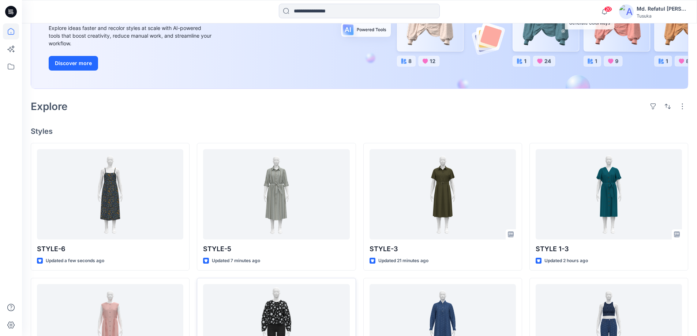  I want to click on p: Updated 21 minutes ago, so click(403, 261).